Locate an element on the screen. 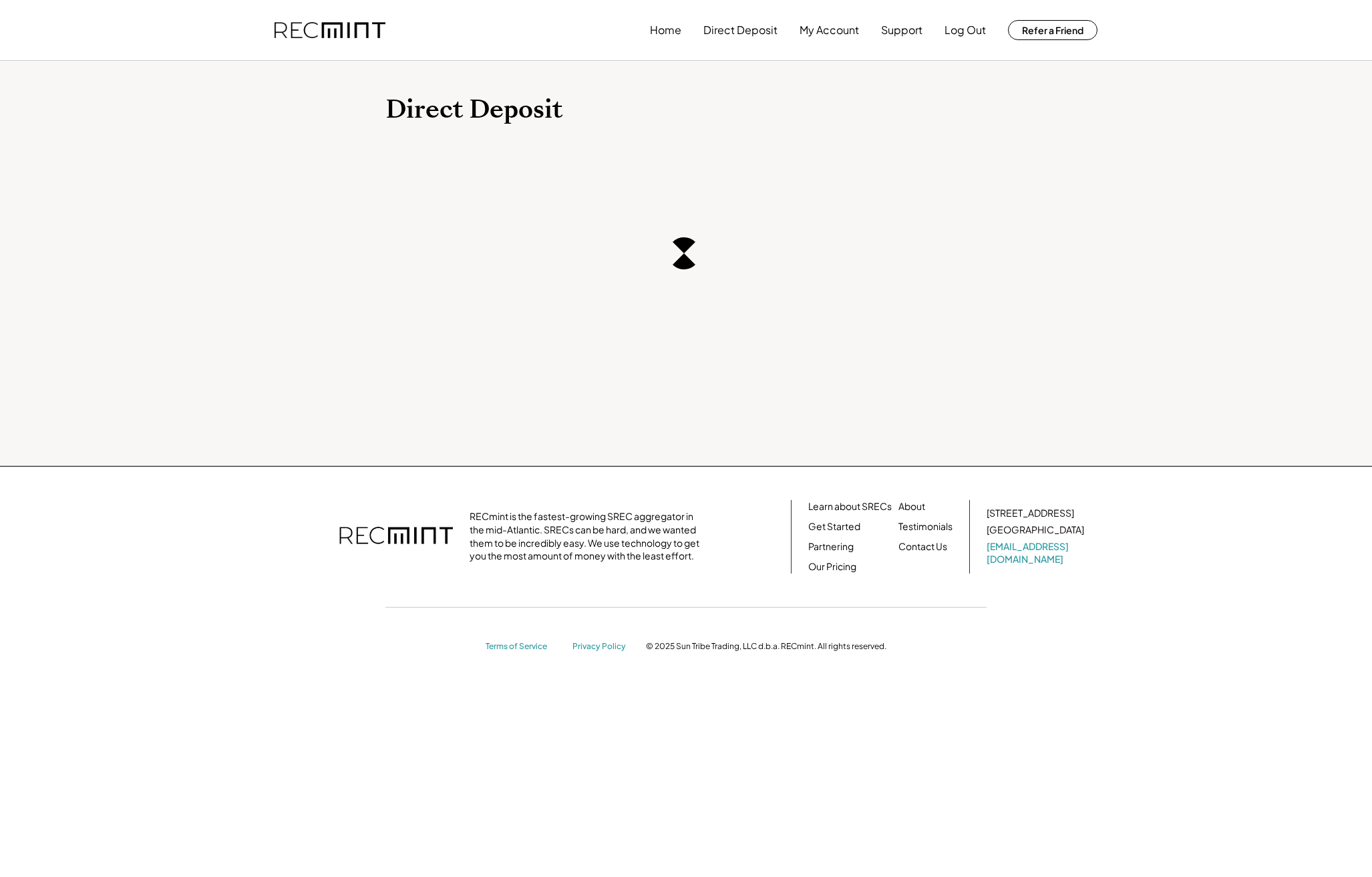 The image size is (1372, 877). a: Learn about SRECs is located at coordinates (849, 506).